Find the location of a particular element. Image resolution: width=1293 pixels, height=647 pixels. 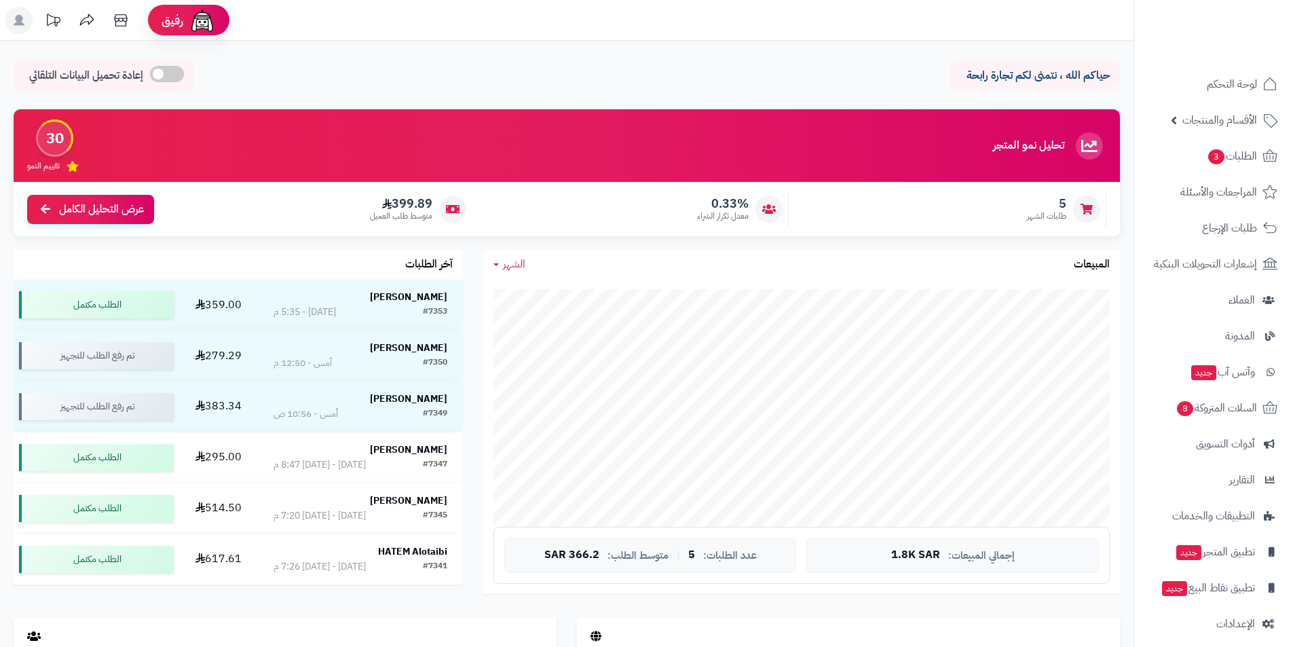

span: السلات المتروكة is located at coordinates (1216, 408).